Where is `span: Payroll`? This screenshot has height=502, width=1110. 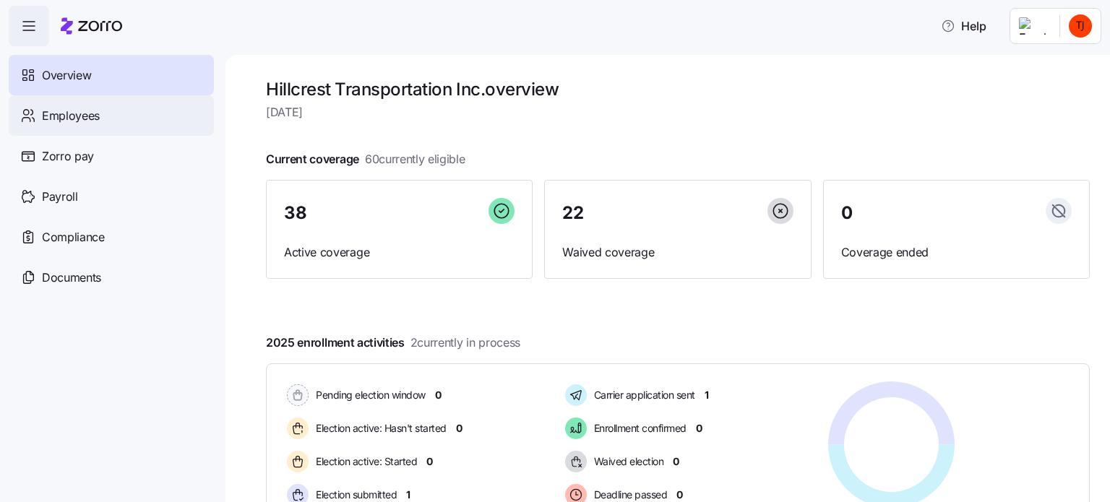
span: Payroll is located at coordinates (60, 196).